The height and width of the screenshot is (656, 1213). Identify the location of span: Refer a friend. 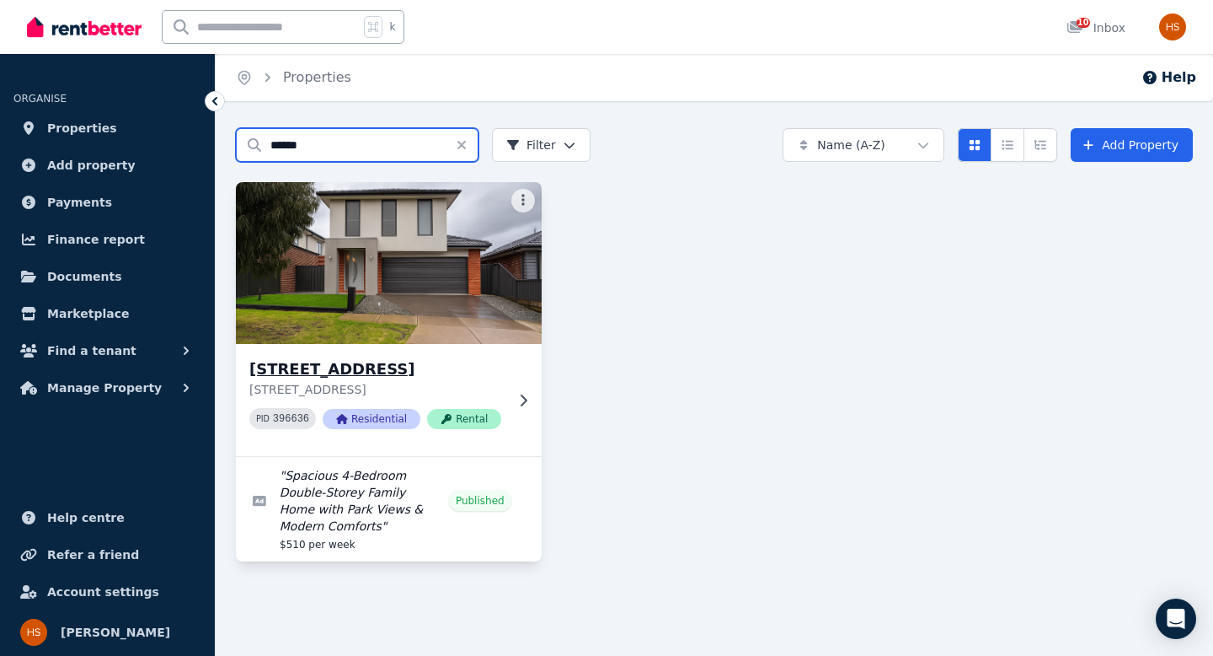
(93, 554).